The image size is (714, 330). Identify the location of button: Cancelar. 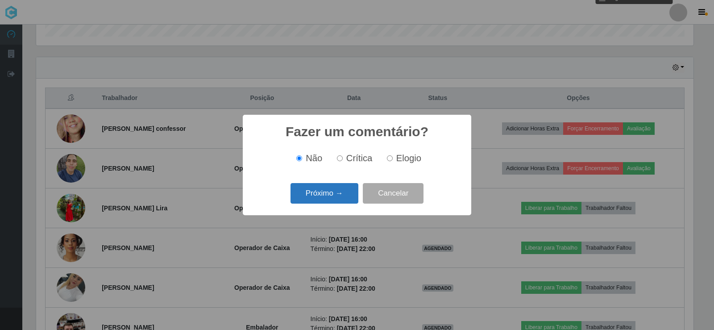
(393, 193).